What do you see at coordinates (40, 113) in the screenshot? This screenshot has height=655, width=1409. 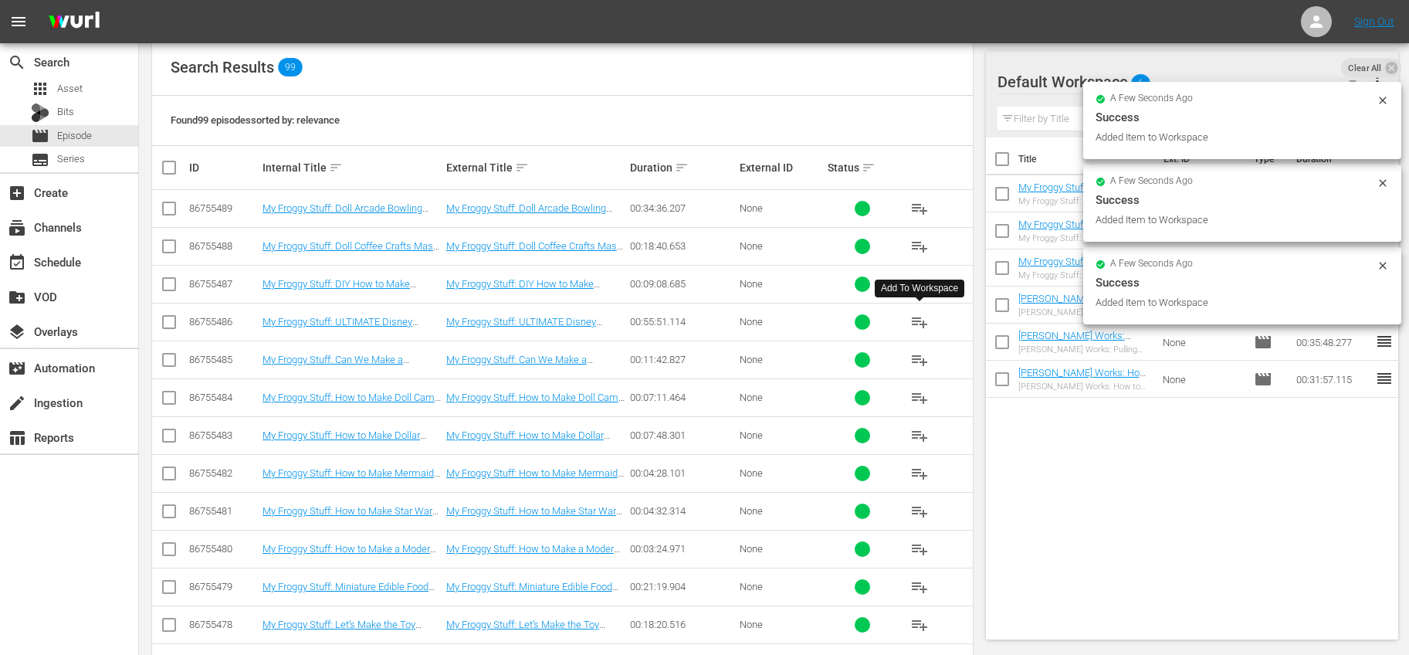 I see `div: Bits` at bounding box center [40, 113].